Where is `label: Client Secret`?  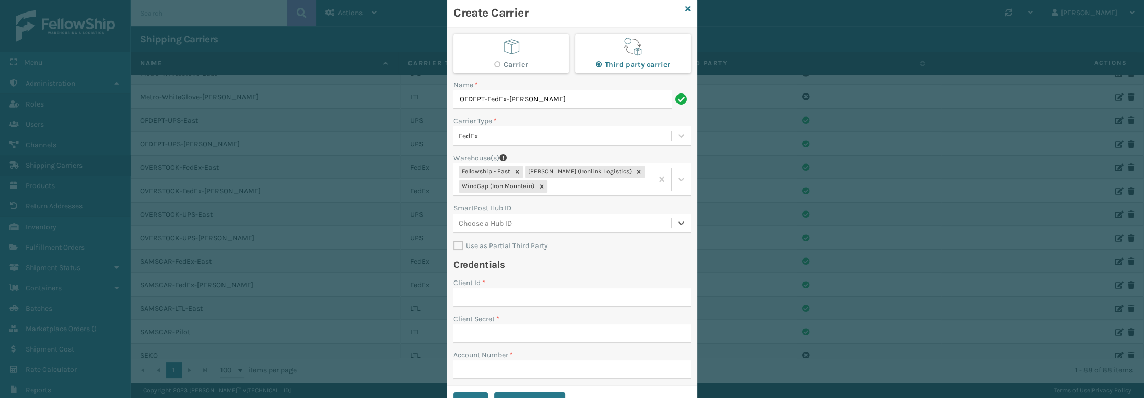
label: Client Secret is located at coordinates (476, 319).